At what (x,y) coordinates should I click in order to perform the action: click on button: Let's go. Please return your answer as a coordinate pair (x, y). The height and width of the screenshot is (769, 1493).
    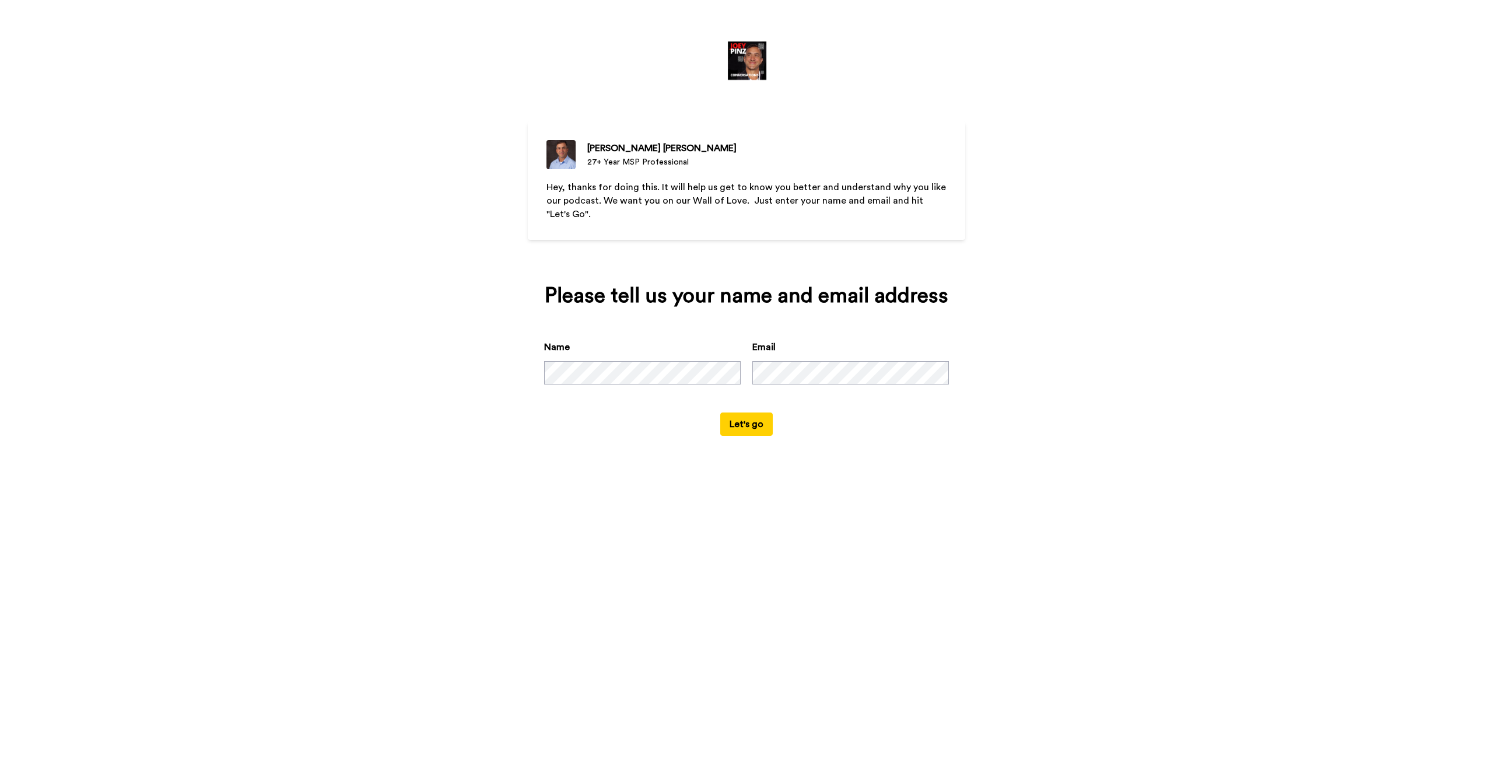
    Looking at the image, I should click on (746, 424).